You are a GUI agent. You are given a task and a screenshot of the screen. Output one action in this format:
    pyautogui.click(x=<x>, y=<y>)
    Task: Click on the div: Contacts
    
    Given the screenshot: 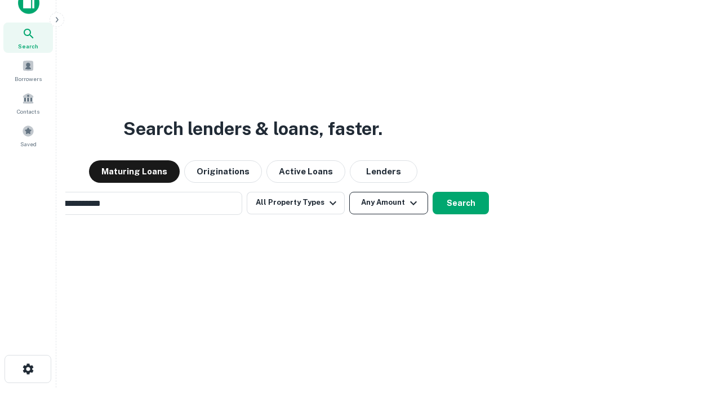 What is the action you would take?
    pyautogui.click(x=28, y=103)
    